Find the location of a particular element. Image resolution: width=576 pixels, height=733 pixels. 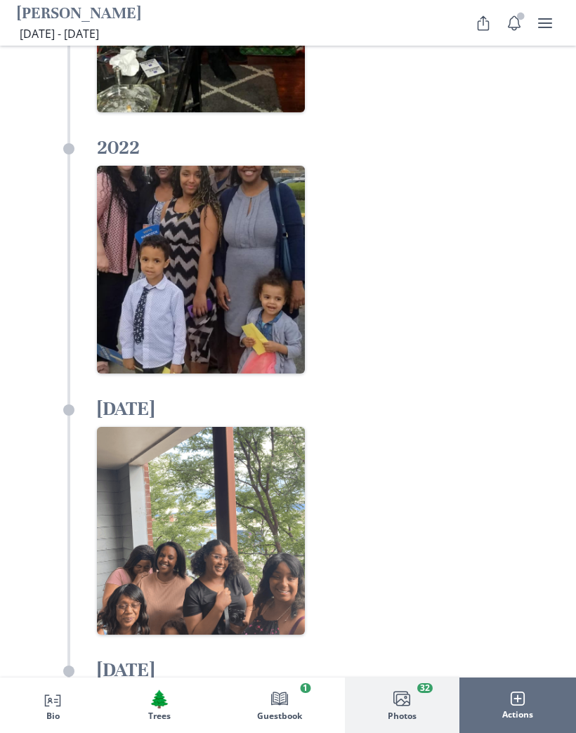

button: Photos is located at coordinates (402, 706).